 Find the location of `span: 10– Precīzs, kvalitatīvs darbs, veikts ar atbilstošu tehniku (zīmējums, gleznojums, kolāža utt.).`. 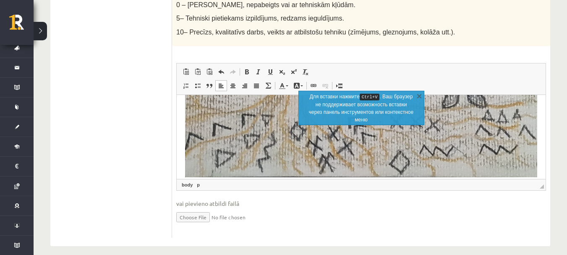

span: 10– Precīzs, kvalitatīvs darbs, veikts ar atbilstošu tehniku (zīmējums, gleznojums, kolāža utt.). is located at coordinates (315, 32).